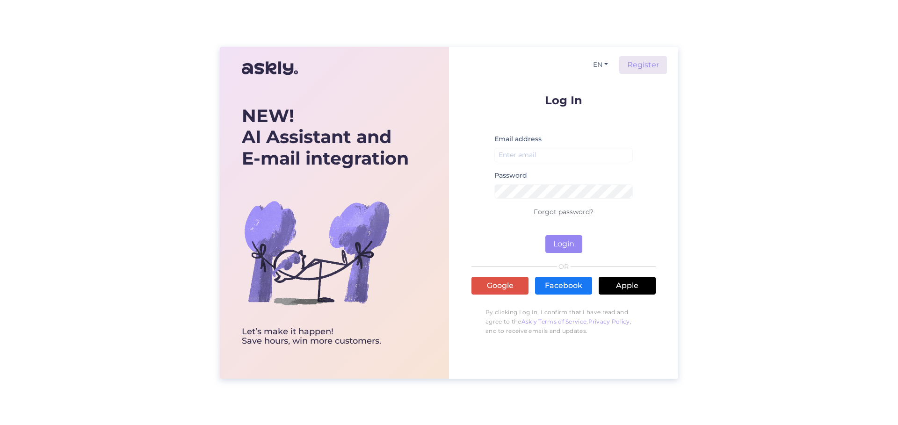 The image size is (898, 425). Describe the element at coordinates (564, 155) in the screenshot. I see `input: Enter email` at that location.